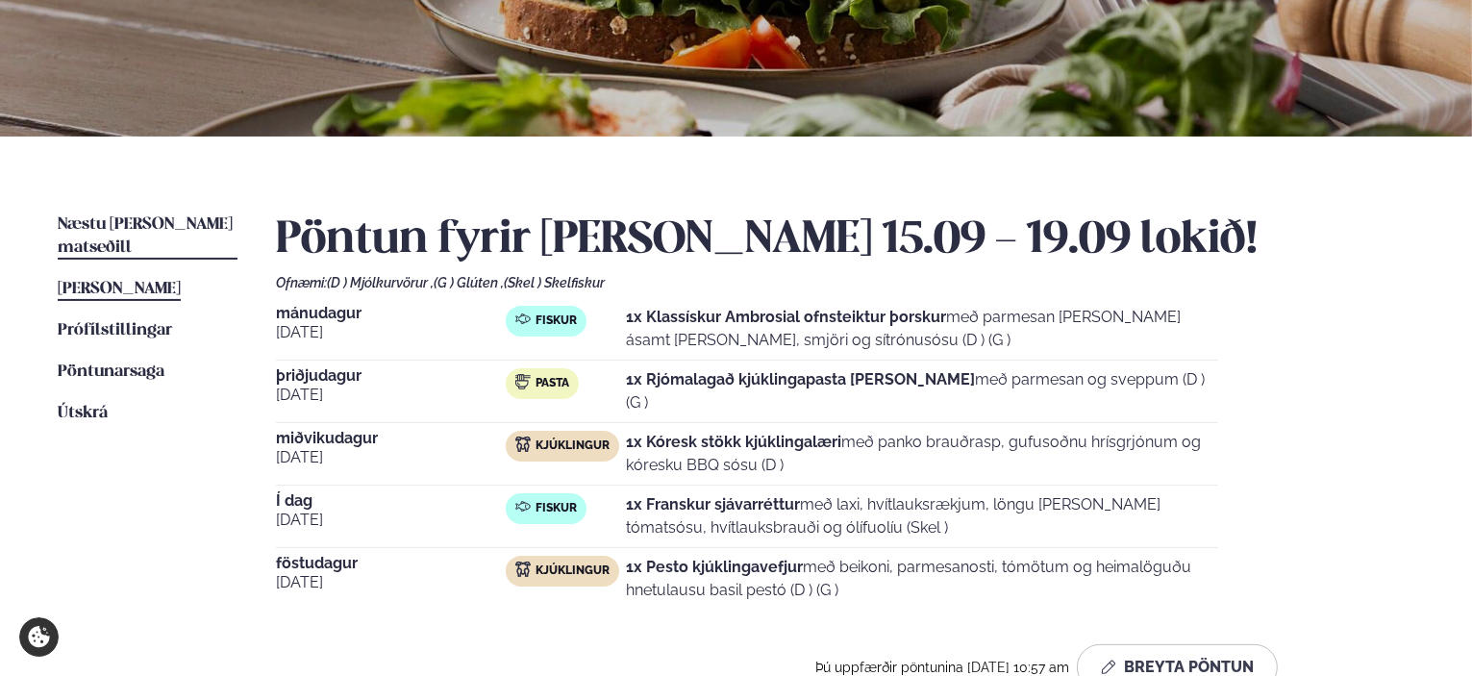 The height and width of the screenshot is (676, 1472). I want to click on strong: 1x Franskur sjávarréttur, so click(713, 504).